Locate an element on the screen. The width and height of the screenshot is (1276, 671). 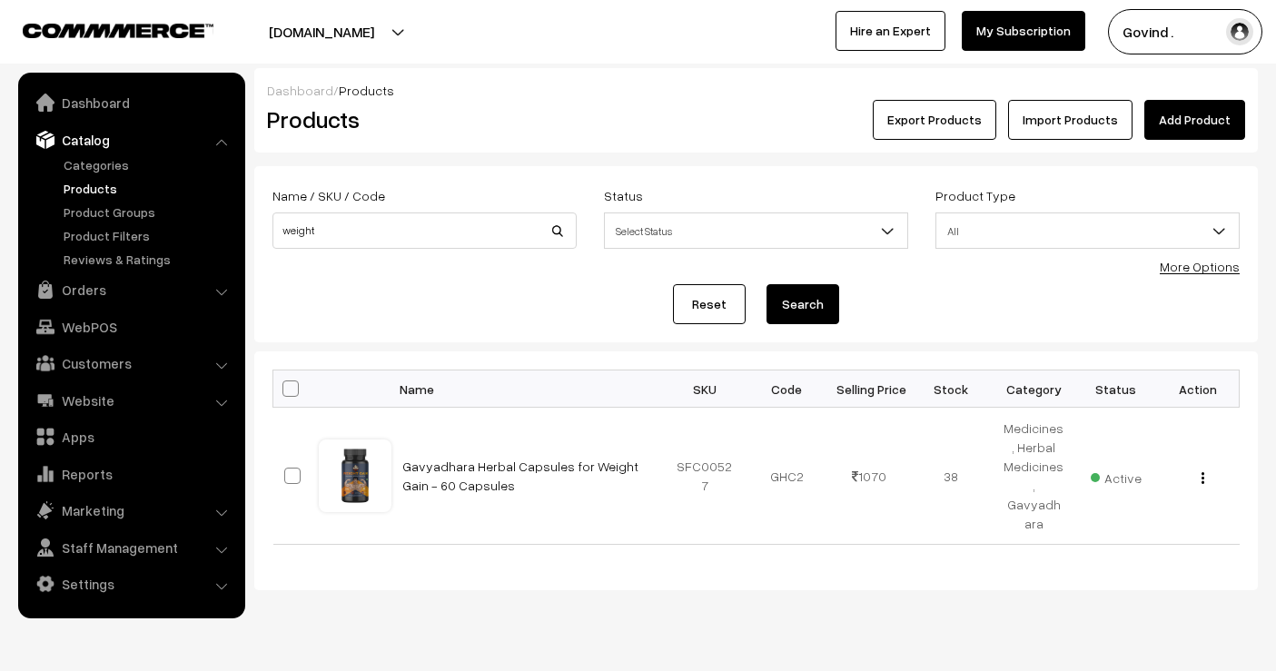
th: Selling Price is located at coordinates (869, 389).